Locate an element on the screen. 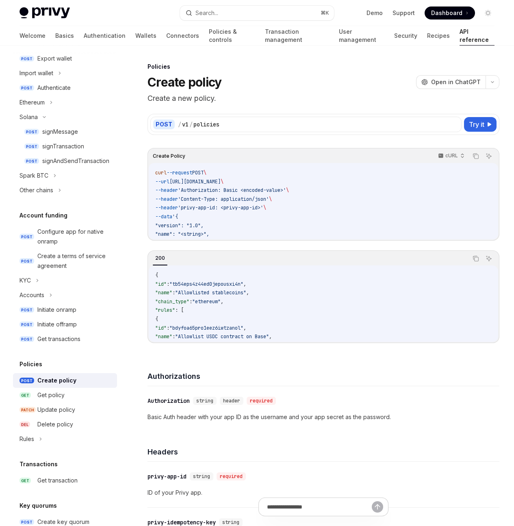 The image size is (514, 526). span: "Allowlist USDC contract on Base" is located at coordinates (222, 336).